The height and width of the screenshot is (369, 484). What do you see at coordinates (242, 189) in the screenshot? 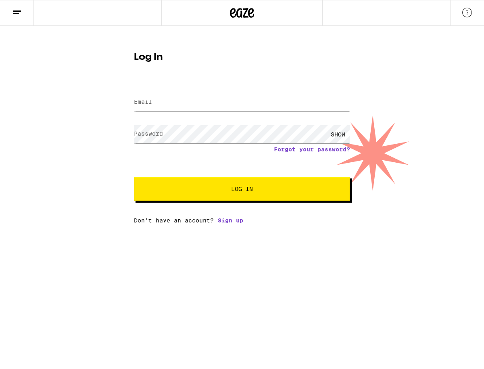
I see `span: Log In` at bounding box center [242, 189].